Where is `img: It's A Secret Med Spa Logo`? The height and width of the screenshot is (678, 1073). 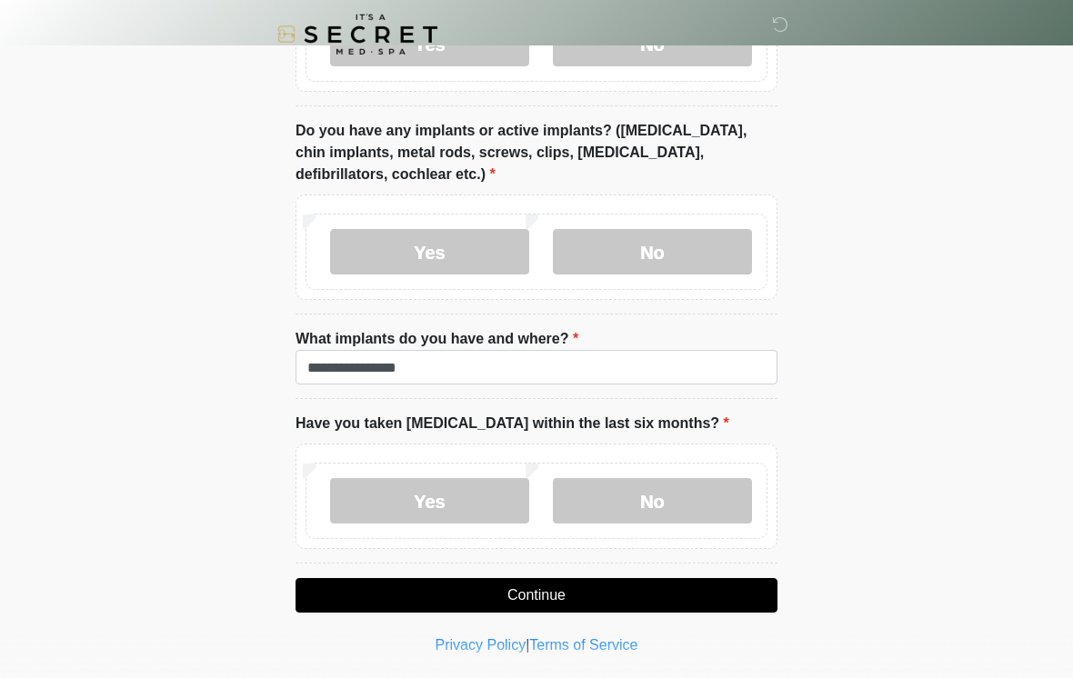
img: It's A Secret Med Spa Logo is located at coordinates (357, 34).